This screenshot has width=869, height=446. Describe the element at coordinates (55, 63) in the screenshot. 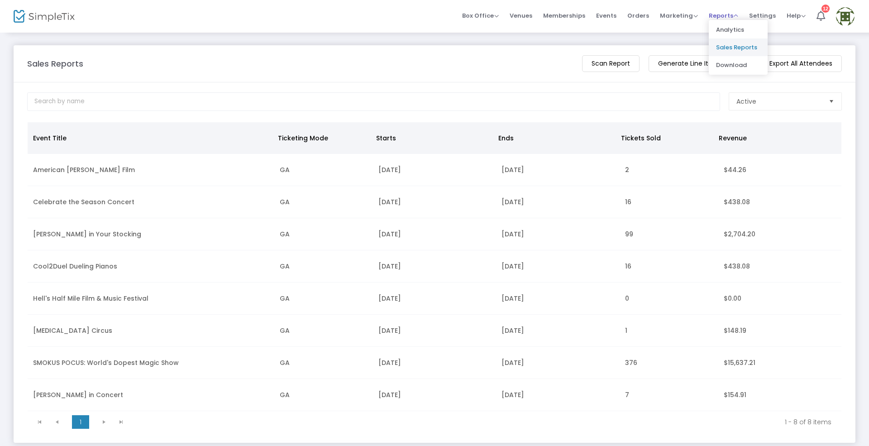

I see `m-panel-title: Sales Reports` at that location.